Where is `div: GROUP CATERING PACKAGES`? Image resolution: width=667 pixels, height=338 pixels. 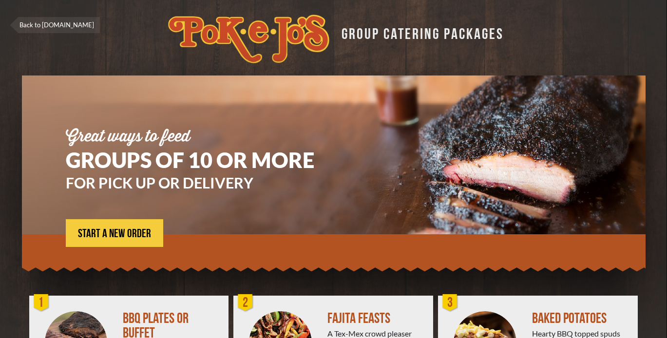
div: GROUP CATERING PACKAGES is located at coordinates (419, 32).